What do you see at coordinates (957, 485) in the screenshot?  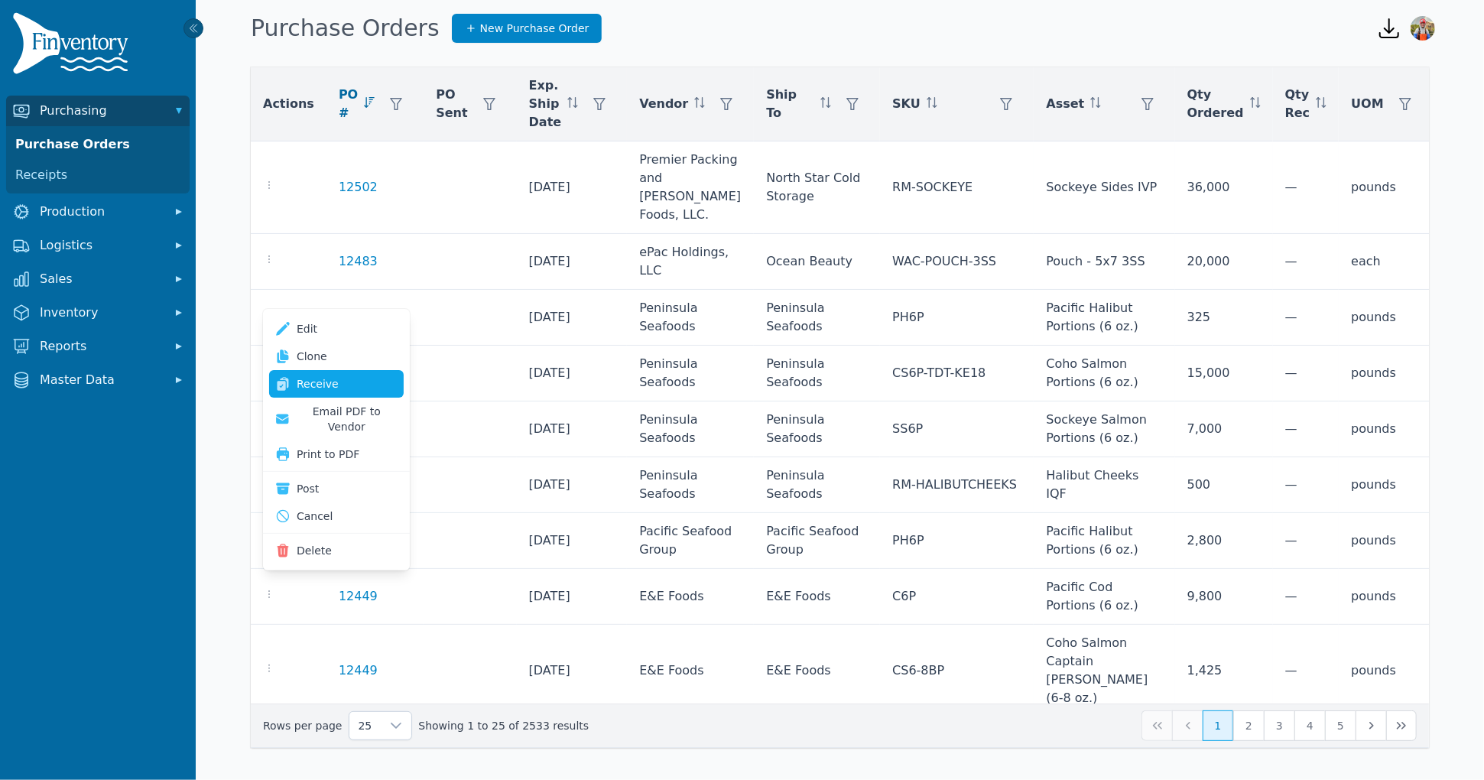 I see `td: RM-HALIBUTCHEEKS` at bounding box center [957, 485].